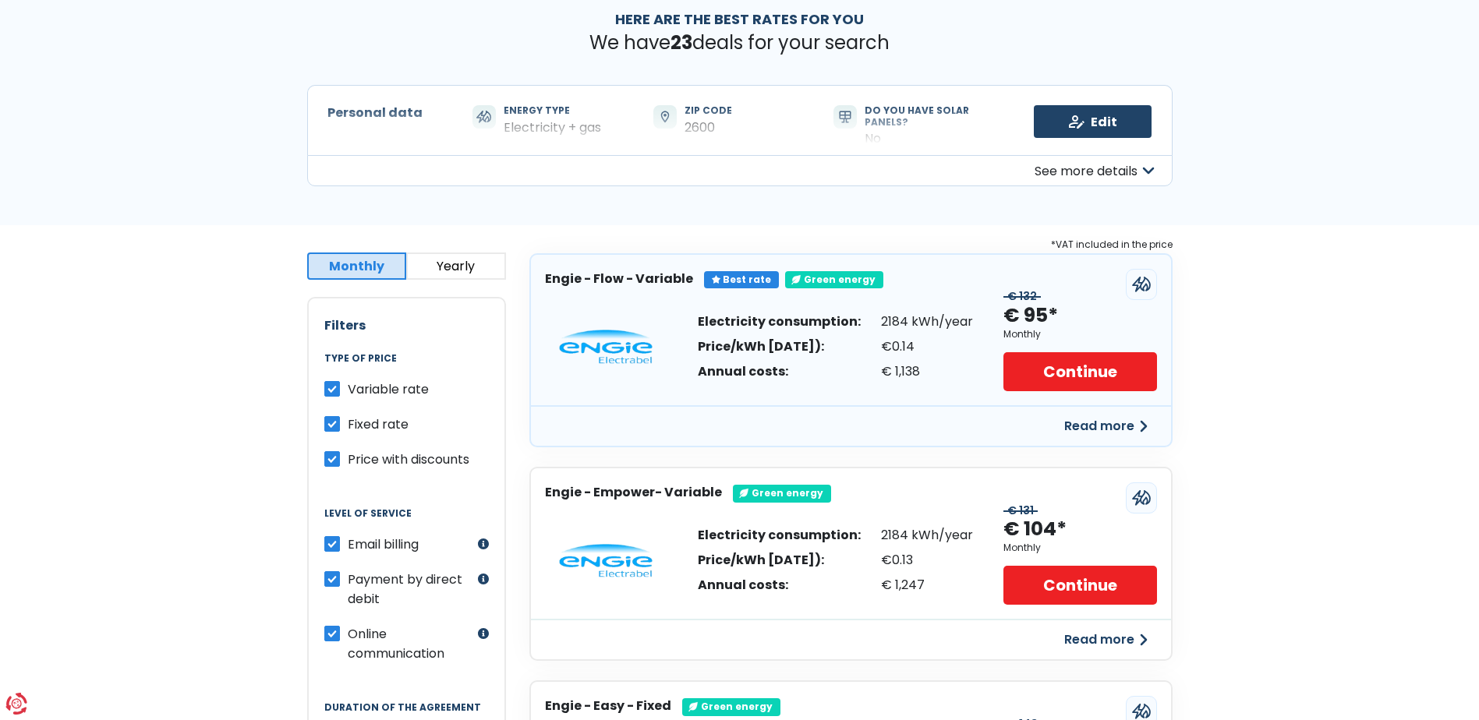 The width and height of the screenshot is (1479, 720). I want to click on div: € 95*, so click(1031, 316).